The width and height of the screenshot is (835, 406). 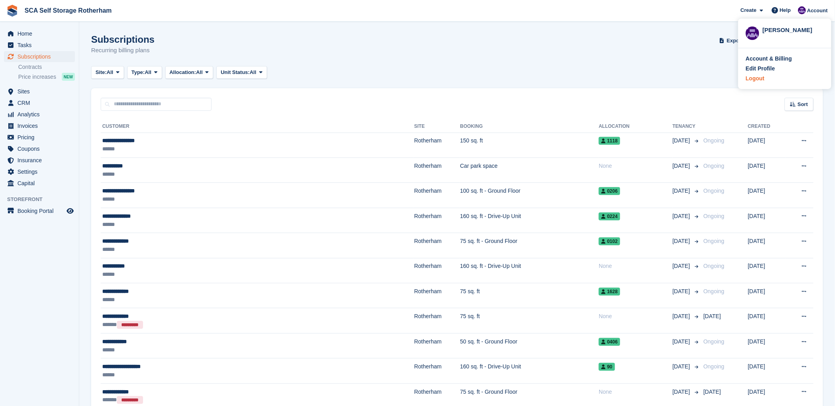 What do you see at coordinates (257, 127) in the screenshot?
I see `th: Customer` at bounding box center [257, 127].